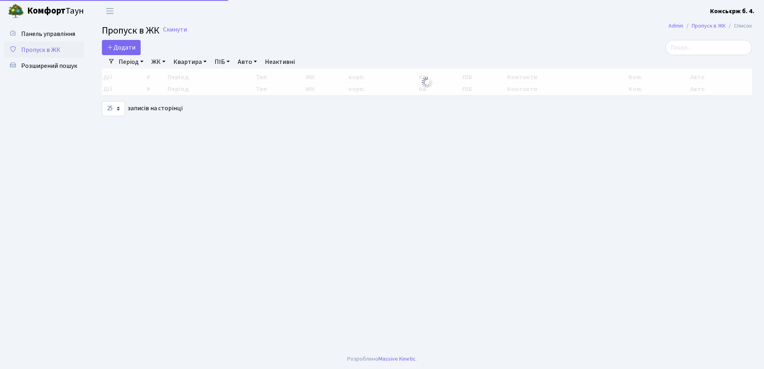 The image size is (764, 369). I want to click on div: Розроблено ., so click(382, 359).